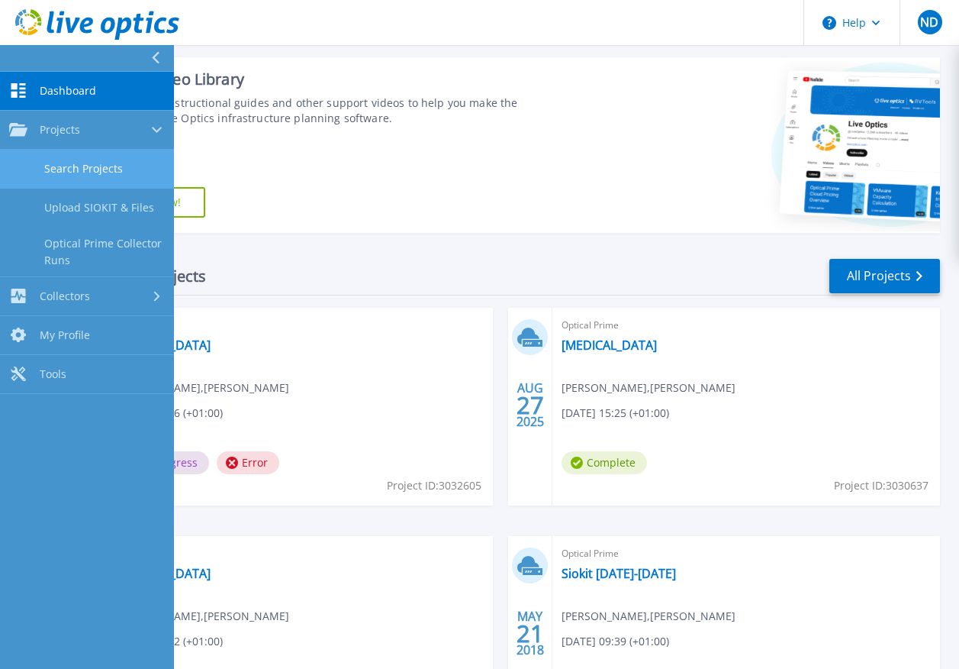 This screenshot has height=669, width=959. What do you see at coordinates (65, 335) in the screenshot?
I see `span: My Profile` at bounding box center [65, 335].